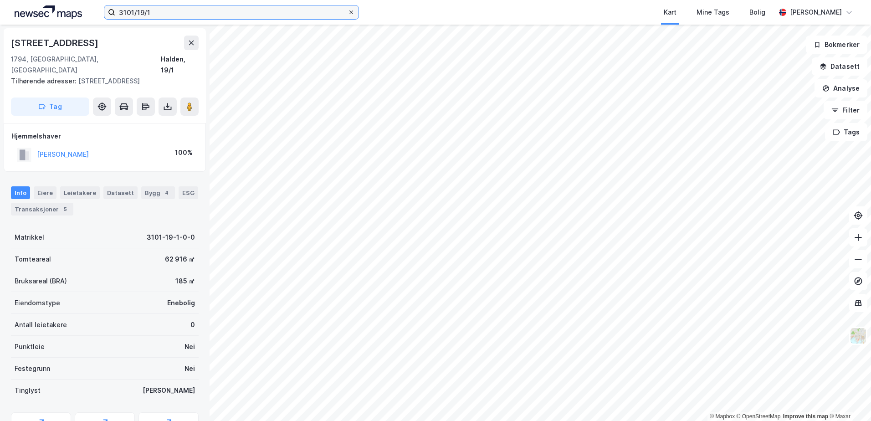 This screenshot has width=871, height=421. I want to click on div: Eiere, so click(45, 193).